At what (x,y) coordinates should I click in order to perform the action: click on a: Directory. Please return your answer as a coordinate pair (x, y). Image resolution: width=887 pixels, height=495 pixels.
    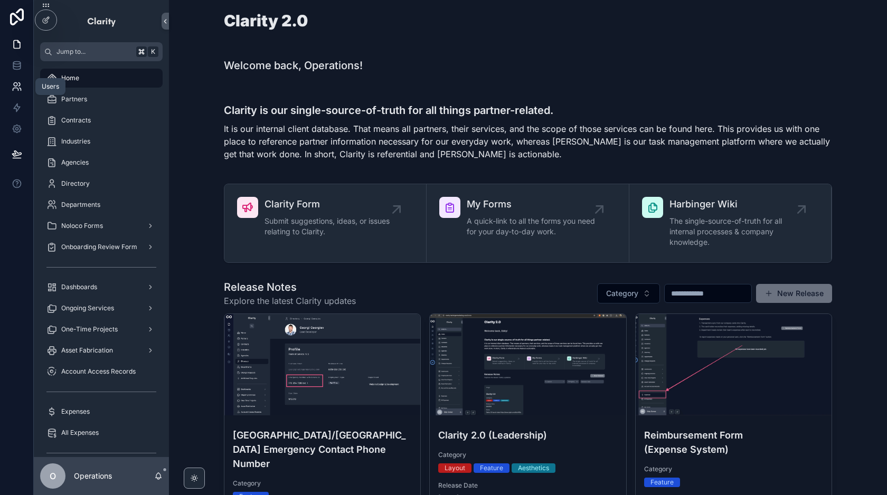
    Looking at the image, I should click on (101, 184).